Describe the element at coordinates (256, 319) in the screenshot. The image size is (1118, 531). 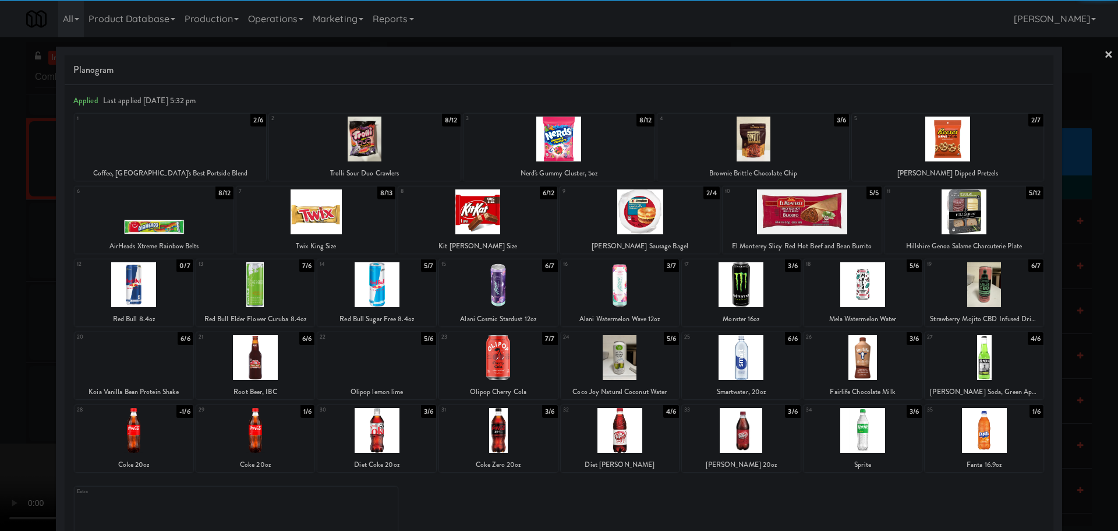
I see `div: Red Bull Elder Flower Curuba 8.4oz` at that location.